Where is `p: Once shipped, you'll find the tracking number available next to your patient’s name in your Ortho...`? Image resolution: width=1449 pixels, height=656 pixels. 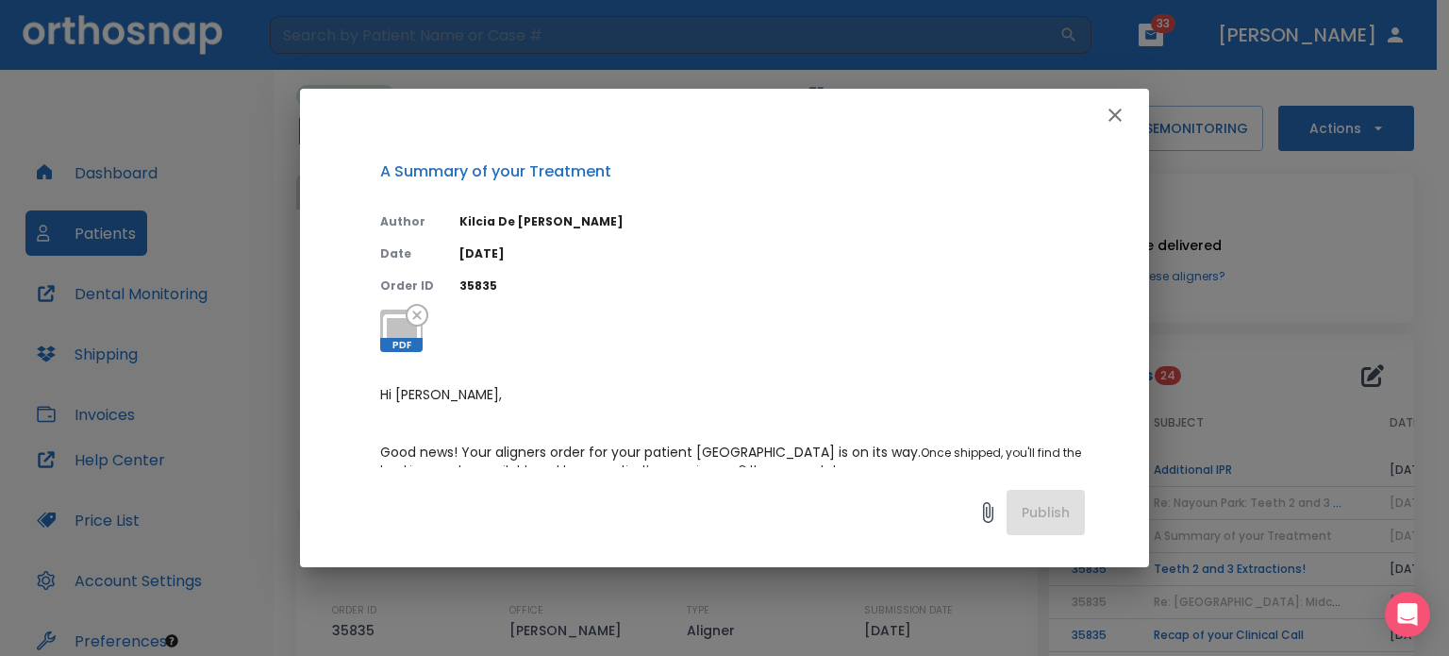 p: Once shipped, you'll find the tracking number available next to your patient’s name in your Ortho... is located at coordinates (732, 460).